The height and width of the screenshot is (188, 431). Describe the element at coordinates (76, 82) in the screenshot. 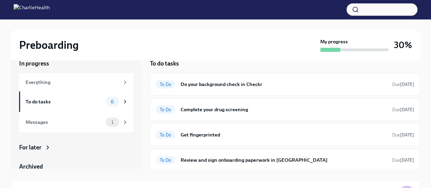

I see `a: Everything` at that location.